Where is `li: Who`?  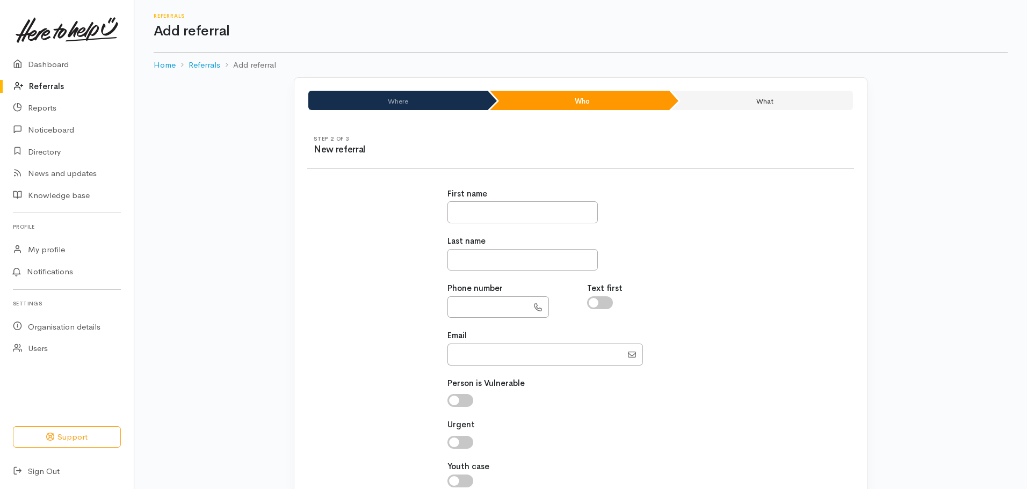 li: Who is located at coordinates (580, 100).